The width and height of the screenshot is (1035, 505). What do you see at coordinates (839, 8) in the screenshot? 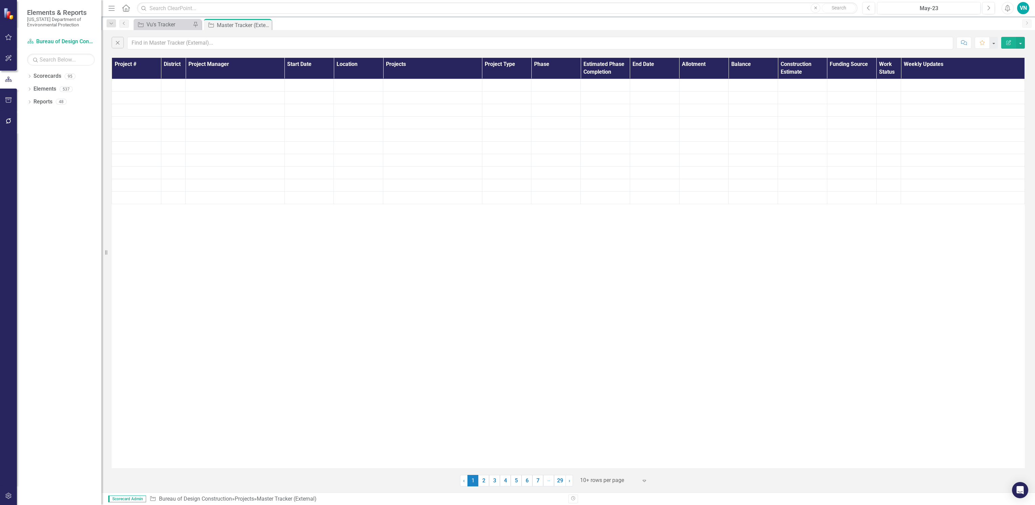
I see `span: Search` at bounding box center [839, 8].